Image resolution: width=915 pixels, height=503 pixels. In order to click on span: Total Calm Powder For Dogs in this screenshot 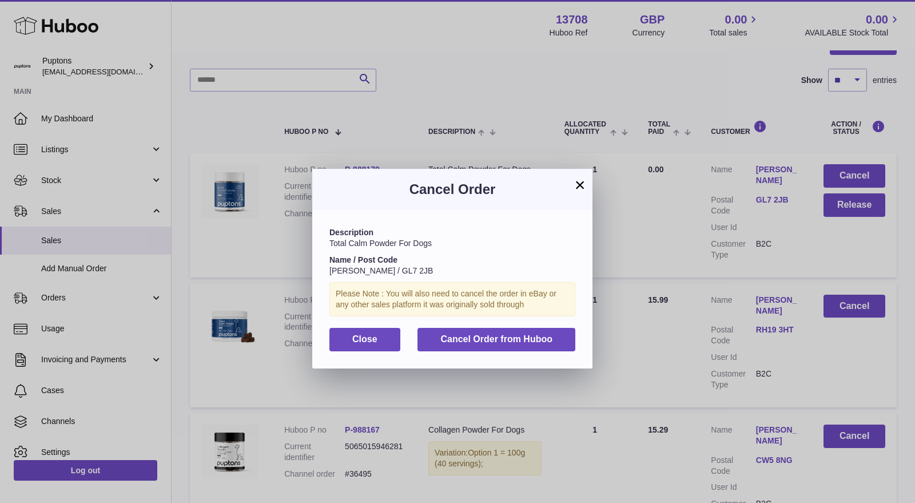, I will do `click(380, 243)`.